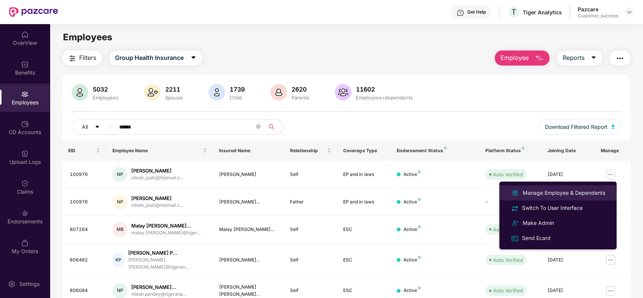  What do you see at coordinates (237, 98) in the screenshot?
I see `div: Child` at bounding box center [237, 98].